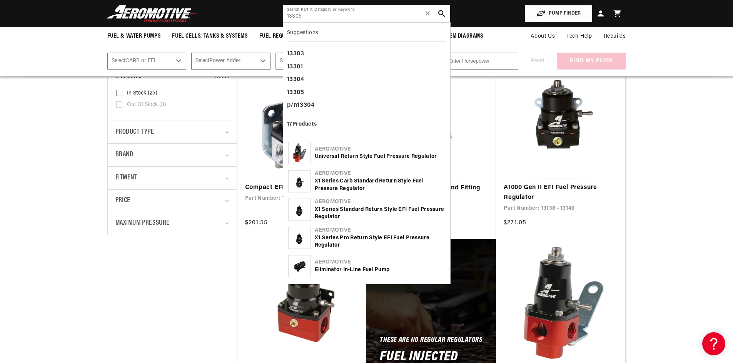 This screenshot has width=733, height=363. I want to click on div: 3, so click(367, 54).